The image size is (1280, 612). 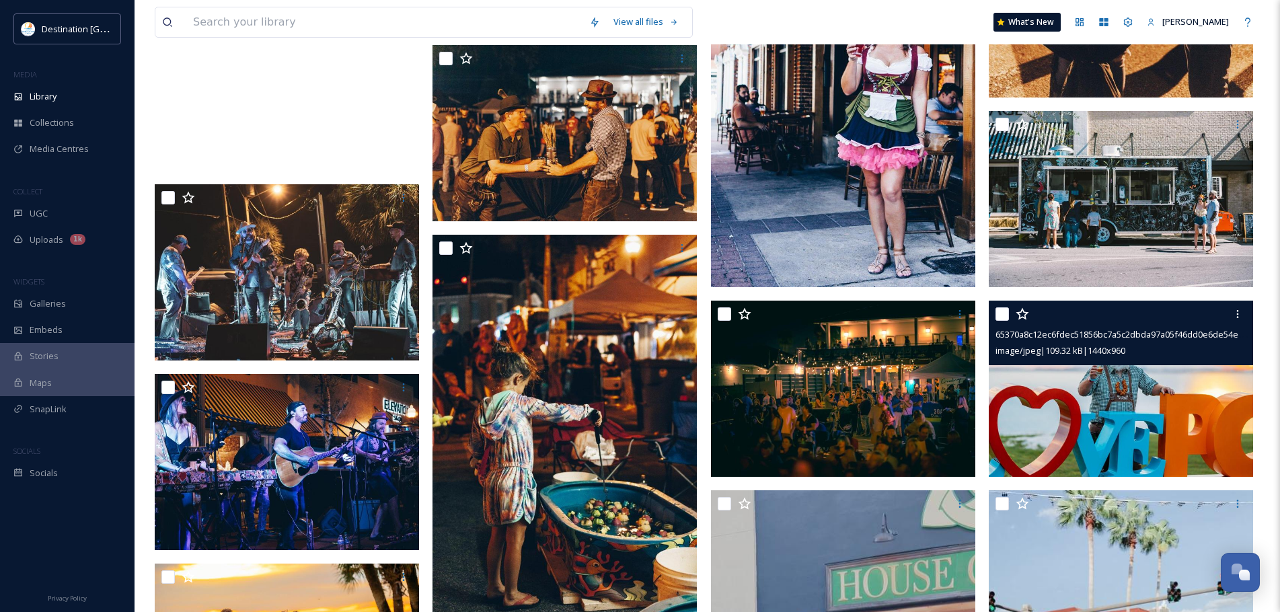 What do you see at coordinates (286, 462) in the screenshot?
I see `img: f1a28de167aa1dd23f395843a164883ee8122aaf90fa893db39f711e93556f81.jpg` at bounding box center [286, 462].